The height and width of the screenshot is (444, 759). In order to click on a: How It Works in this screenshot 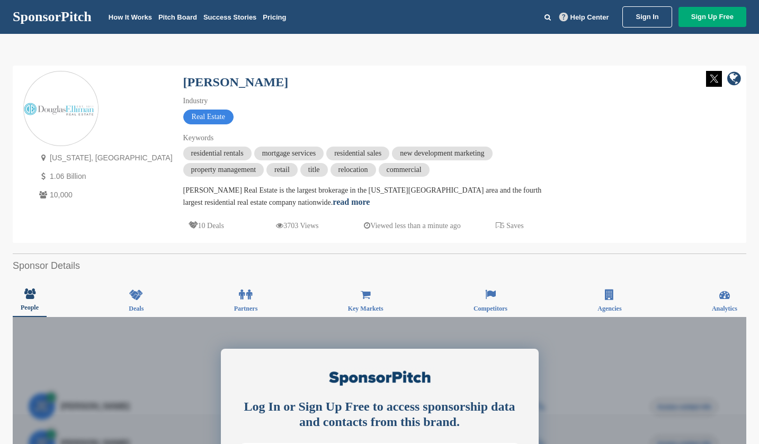, I will do `click(130, 17)`.